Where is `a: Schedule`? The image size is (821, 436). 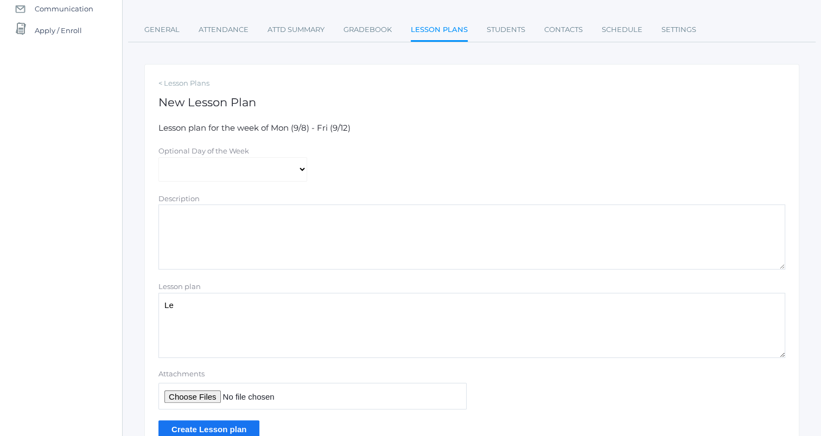 a: Schedule is located at coordinates (622, 30).